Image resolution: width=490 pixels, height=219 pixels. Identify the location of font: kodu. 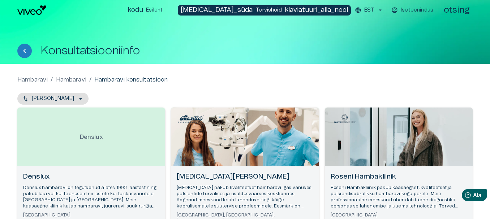
(135, 10).